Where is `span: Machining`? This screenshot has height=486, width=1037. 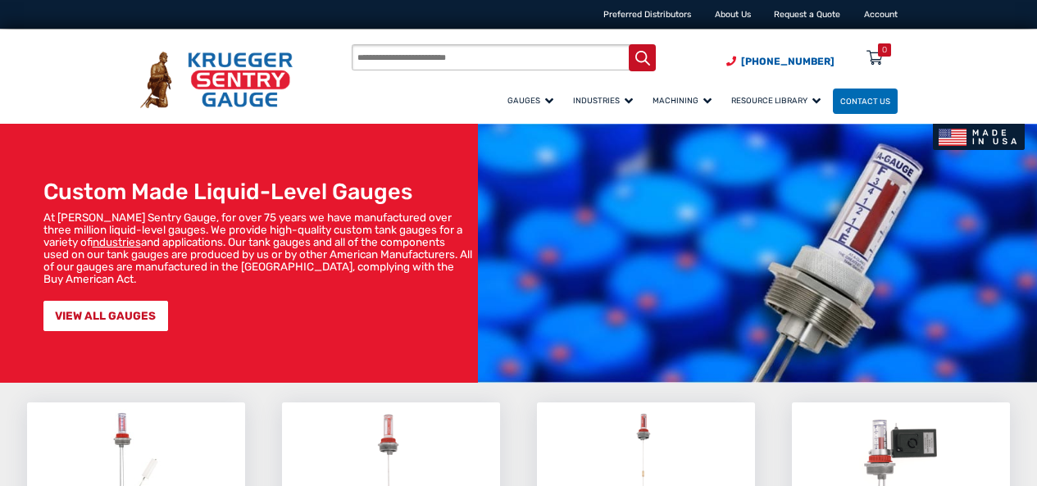 span: Machining is located at coordinates (682, 100).